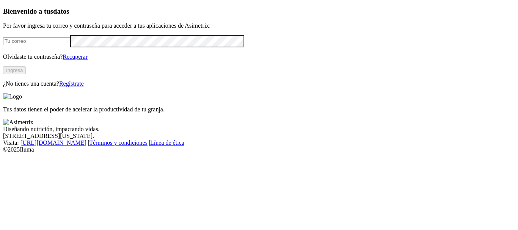  What do you see at coordinates (259, 143) in the screenshot?
I see `div: Visita : | |` at bounding box center [259, 143].